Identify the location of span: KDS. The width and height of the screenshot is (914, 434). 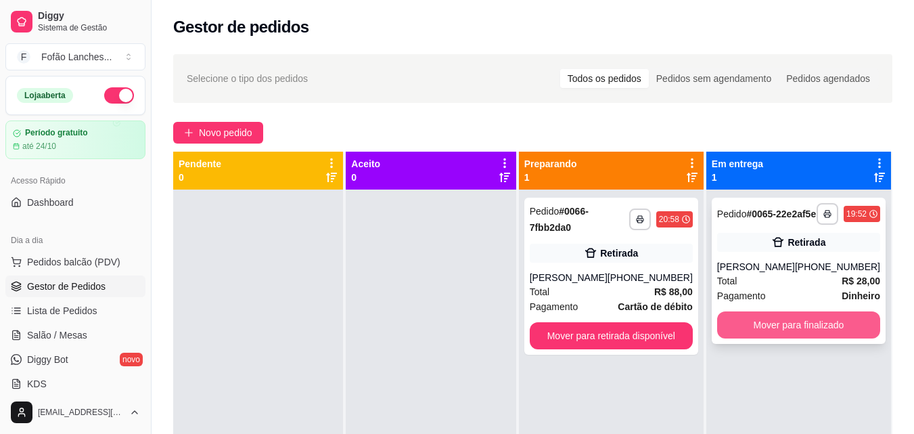
(37, 384).